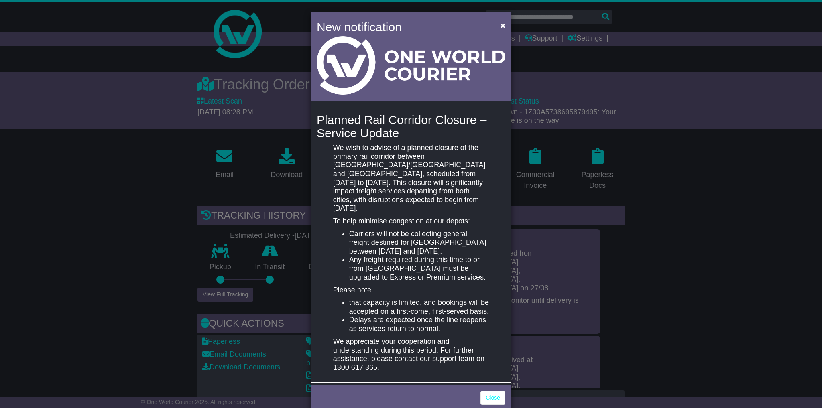 The height and width of the screenshot is (408, 822). What do you see at coordinates (411, 355) in the screenshot?
I see `p: We appreciate your cooperation and understanding during this period. For further assistance, plea...` at bounding box center [411, 355].